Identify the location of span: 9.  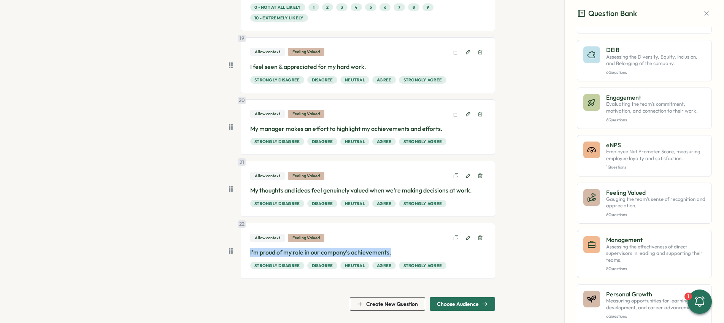
(428, 7).